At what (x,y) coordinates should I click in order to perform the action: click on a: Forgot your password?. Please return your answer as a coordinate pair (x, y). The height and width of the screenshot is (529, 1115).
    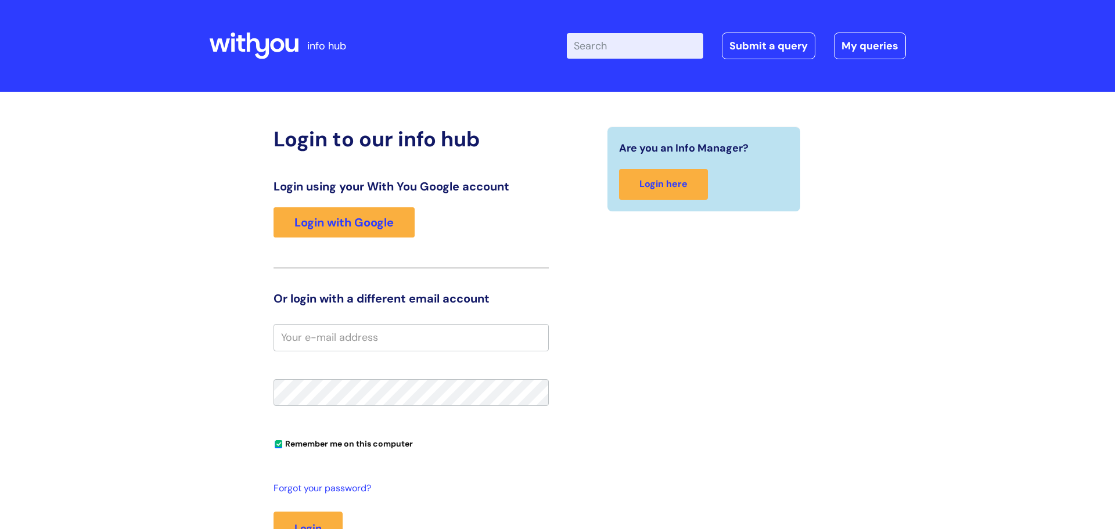
    Looking at the image, I should click on (408, 489).